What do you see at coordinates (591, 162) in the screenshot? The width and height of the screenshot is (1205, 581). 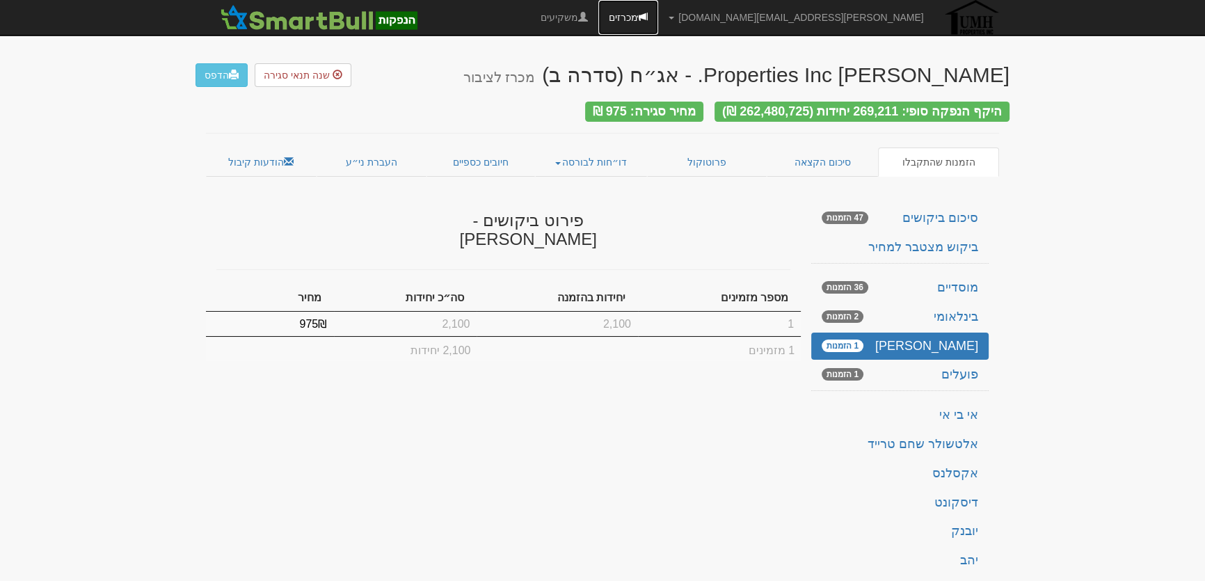 I see `a: דו״חות לבורסה` at bounding box center [591, 162].